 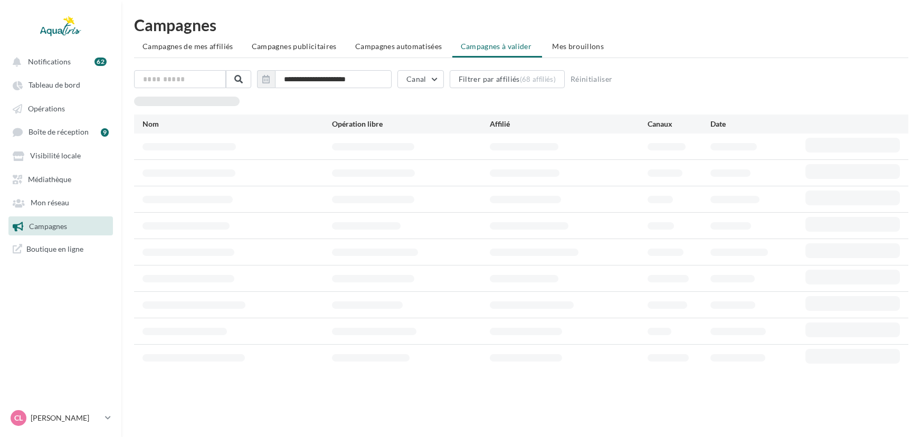 I want to click on div: Canaux, so click(x=680, y=124).